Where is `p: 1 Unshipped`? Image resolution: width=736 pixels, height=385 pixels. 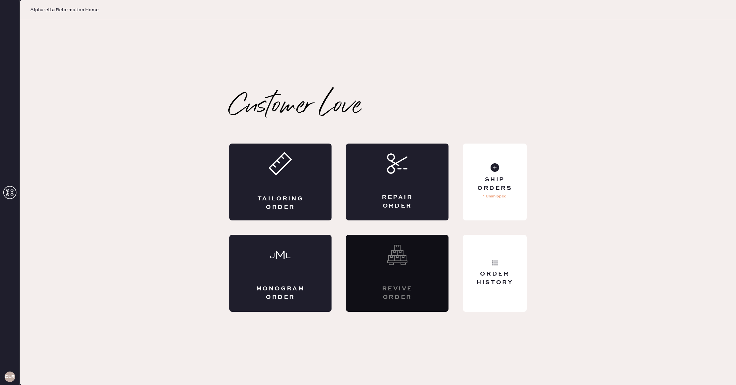
p: 1 Unshipped is located at coordinates (495, 197).